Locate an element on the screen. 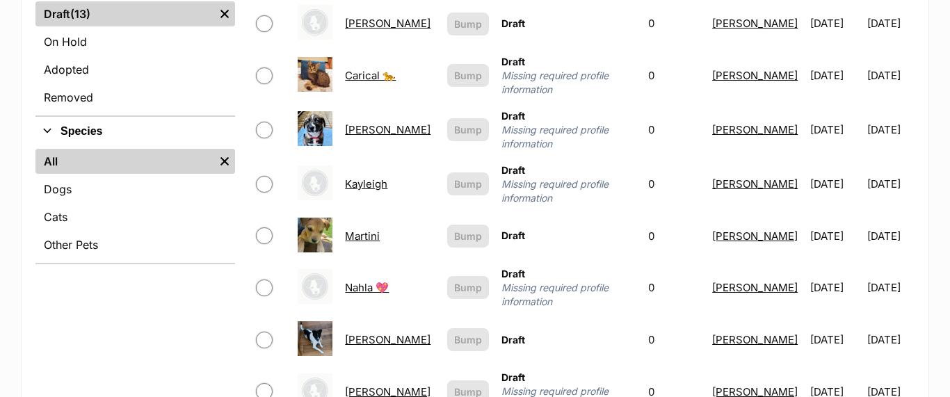  a: Kayleigh is located at coordinates (366, 184).